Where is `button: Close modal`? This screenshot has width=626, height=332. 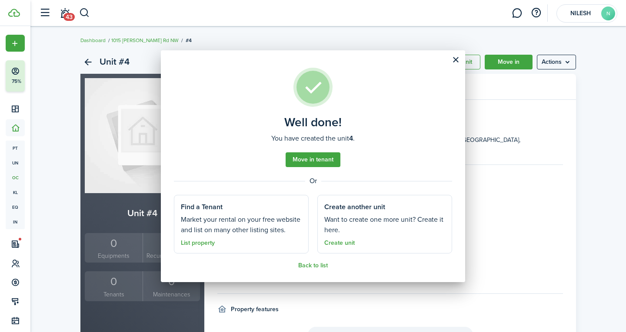 button: Close modal is located at coordinates (455, 60).